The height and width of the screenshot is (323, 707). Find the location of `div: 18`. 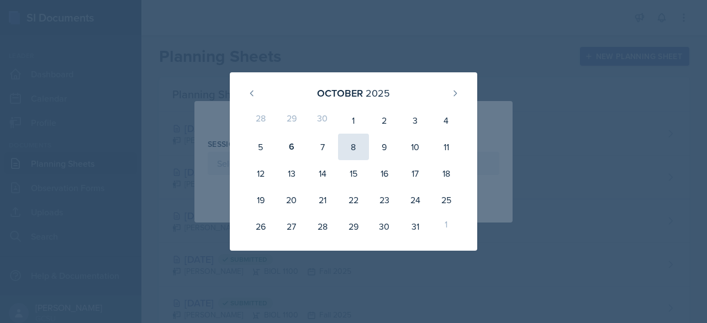

div: 18 is located at coordinates (446, 173).